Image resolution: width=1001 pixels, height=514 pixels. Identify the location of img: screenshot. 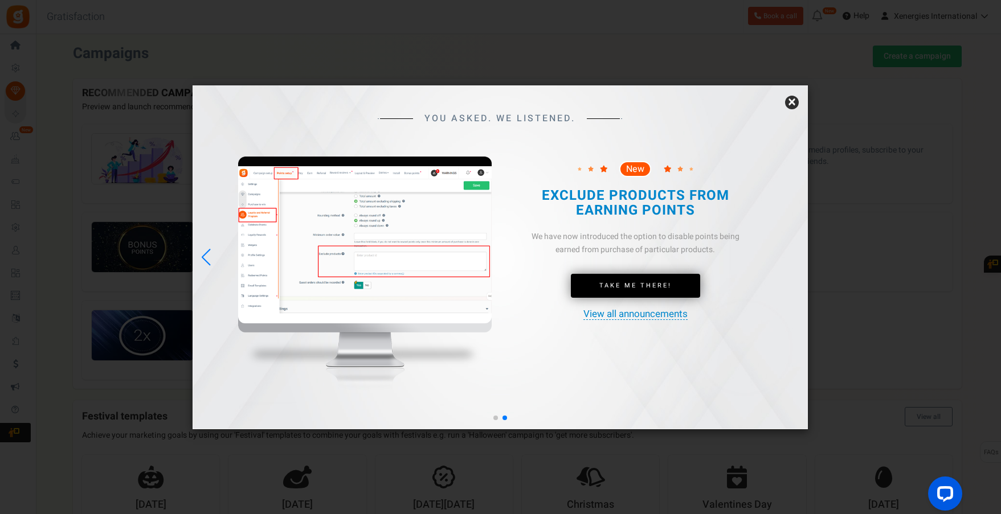
(365, 245).